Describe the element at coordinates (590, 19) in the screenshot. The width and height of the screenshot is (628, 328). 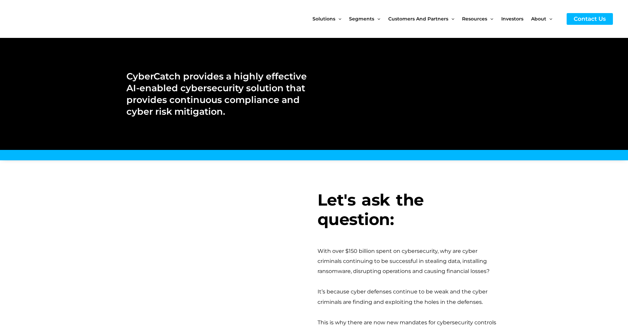
I see `a: Contact Us` at that location.